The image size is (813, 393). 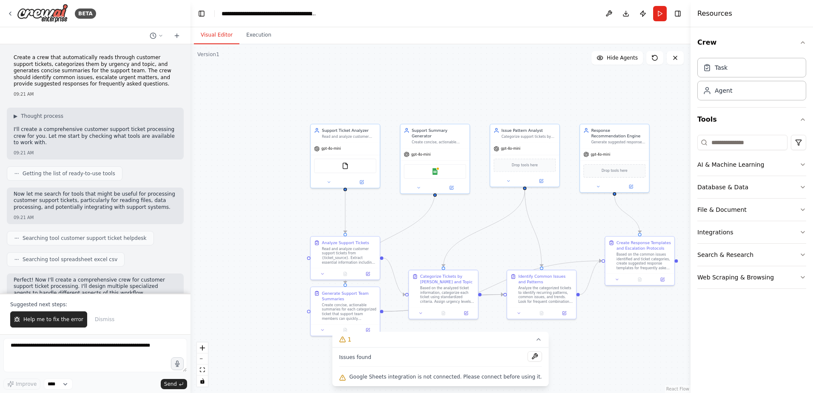 What do you see at coordinates (174, 384) in the screenshot?
I see `button: Send` at bounding box center [174, 384].